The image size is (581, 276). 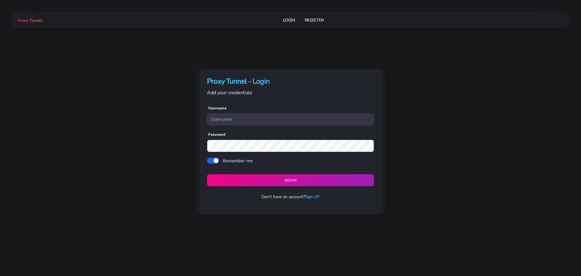 I want to click on p: Add your credentials, so click(x=291, y=93).